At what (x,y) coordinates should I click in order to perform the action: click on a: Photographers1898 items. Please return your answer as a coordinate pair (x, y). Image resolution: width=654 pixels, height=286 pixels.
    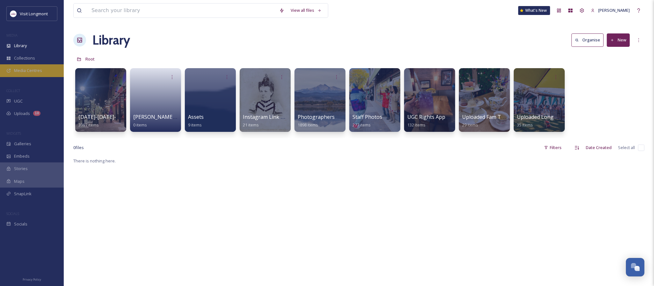
    Looking at the image, I should click on (316, 121).